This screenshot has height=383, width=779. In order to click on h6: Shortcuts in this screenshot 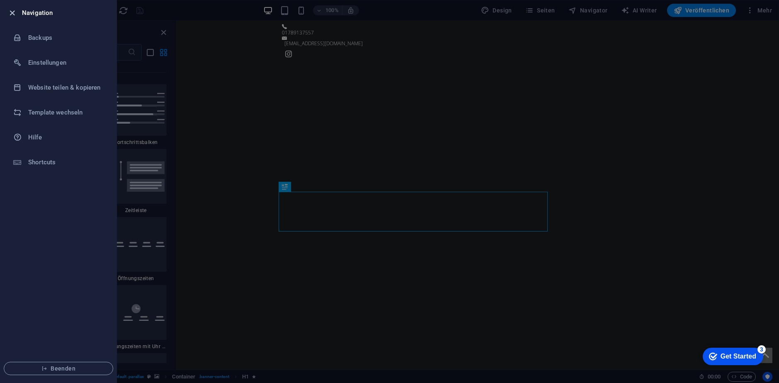, I will do `click(66, 162)`.